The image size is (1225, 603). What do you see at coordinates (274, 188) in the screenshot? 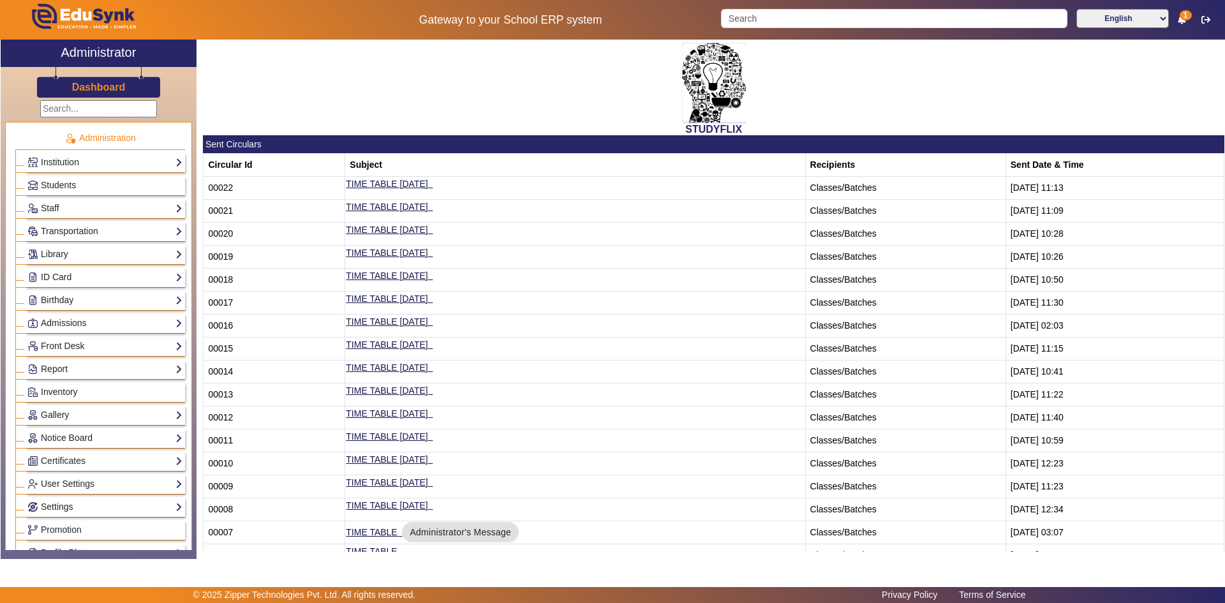
I see `td: 00022` at bounding box center [274, 188].